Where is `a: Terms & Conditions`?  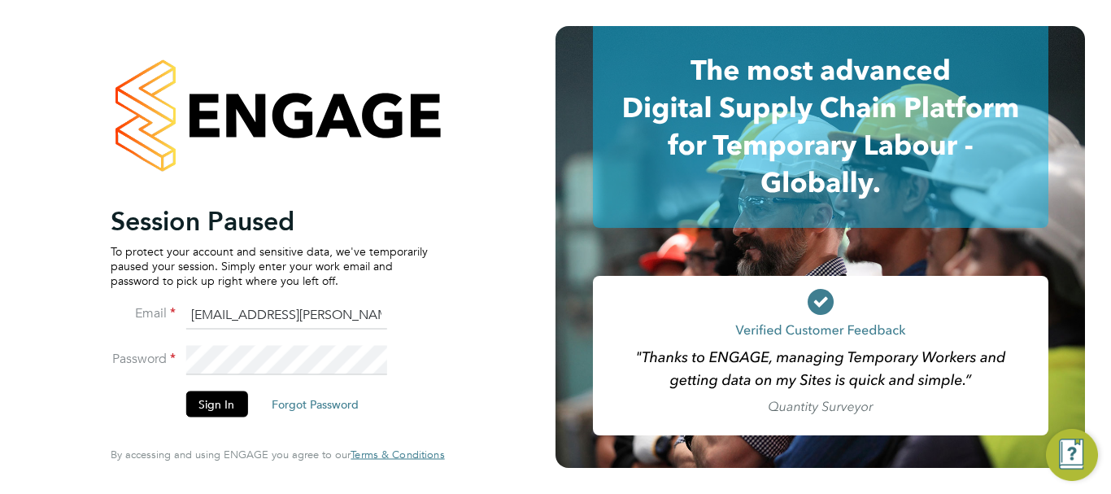 a: Terms & Conditions is located at coordinates (397, 455).